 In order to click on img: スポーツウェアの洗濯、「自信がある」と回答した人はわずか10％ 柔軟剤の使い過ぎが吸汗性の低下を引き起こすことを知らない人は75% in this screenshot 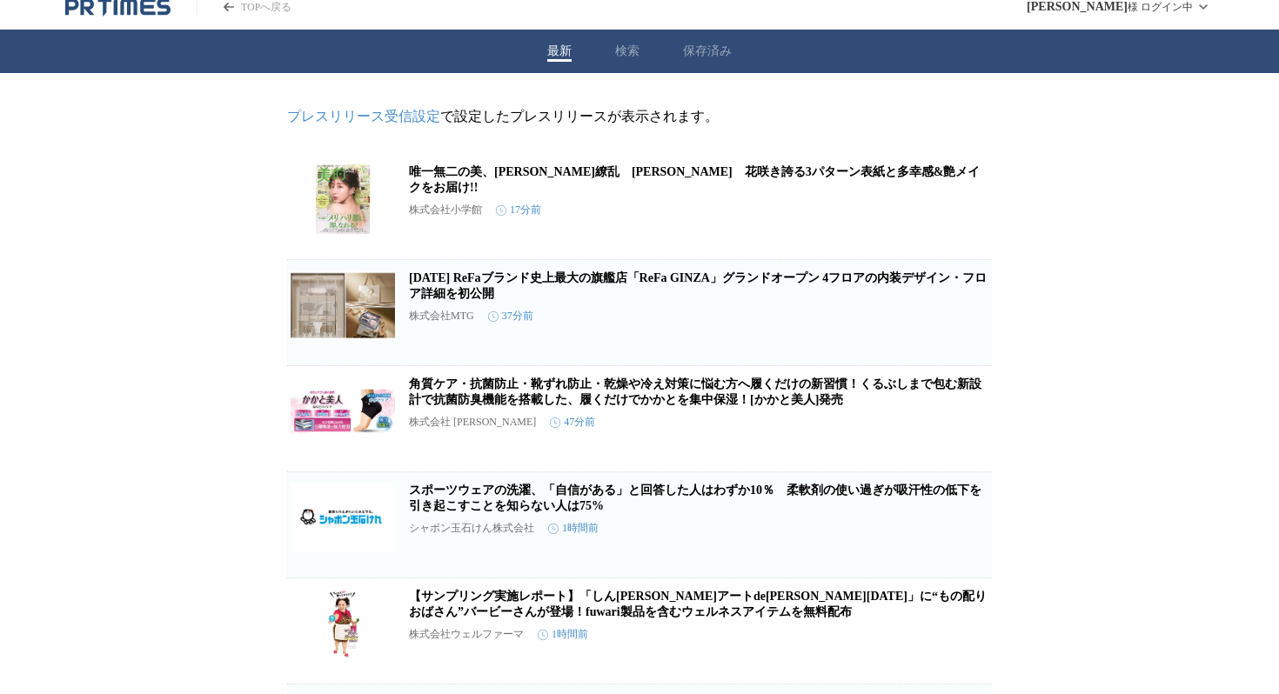, I will do `click(343, 518)`.